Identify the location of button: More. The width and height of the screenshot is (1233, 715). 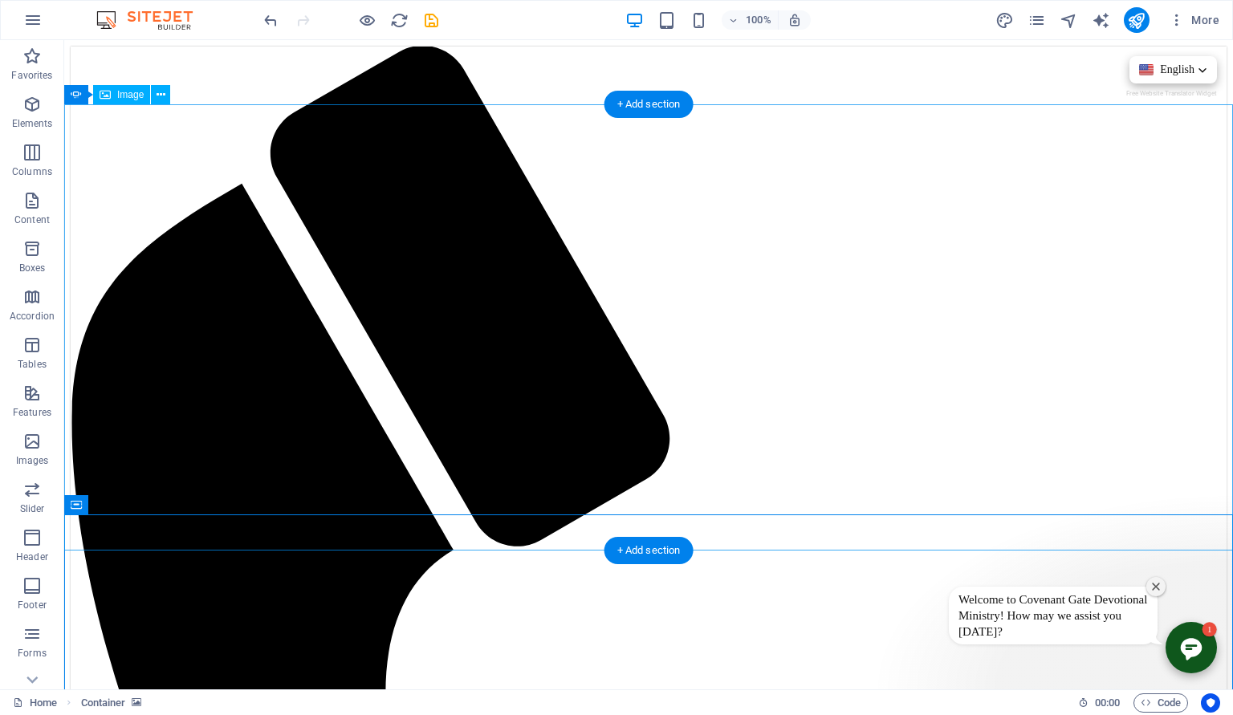
(1194, 20).